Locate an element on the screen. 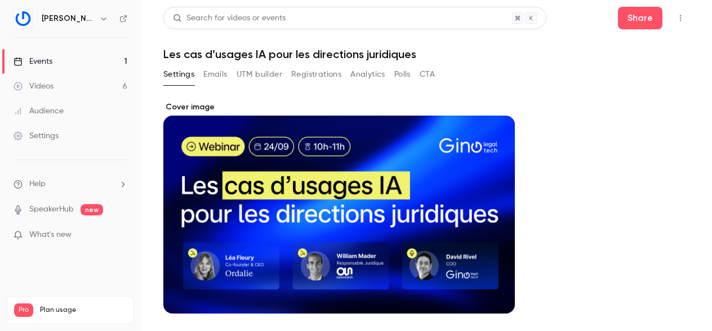  div: Videos is located at coordinates (33, 86).